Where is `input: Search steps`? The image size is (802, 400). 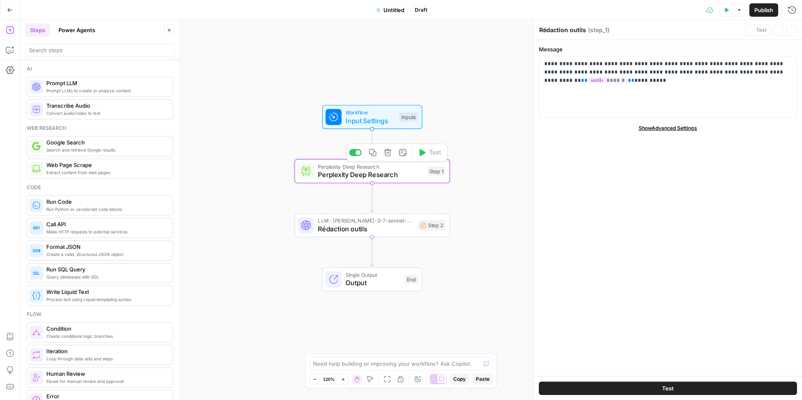 input: Search steps is located at coordinates (100, 50).